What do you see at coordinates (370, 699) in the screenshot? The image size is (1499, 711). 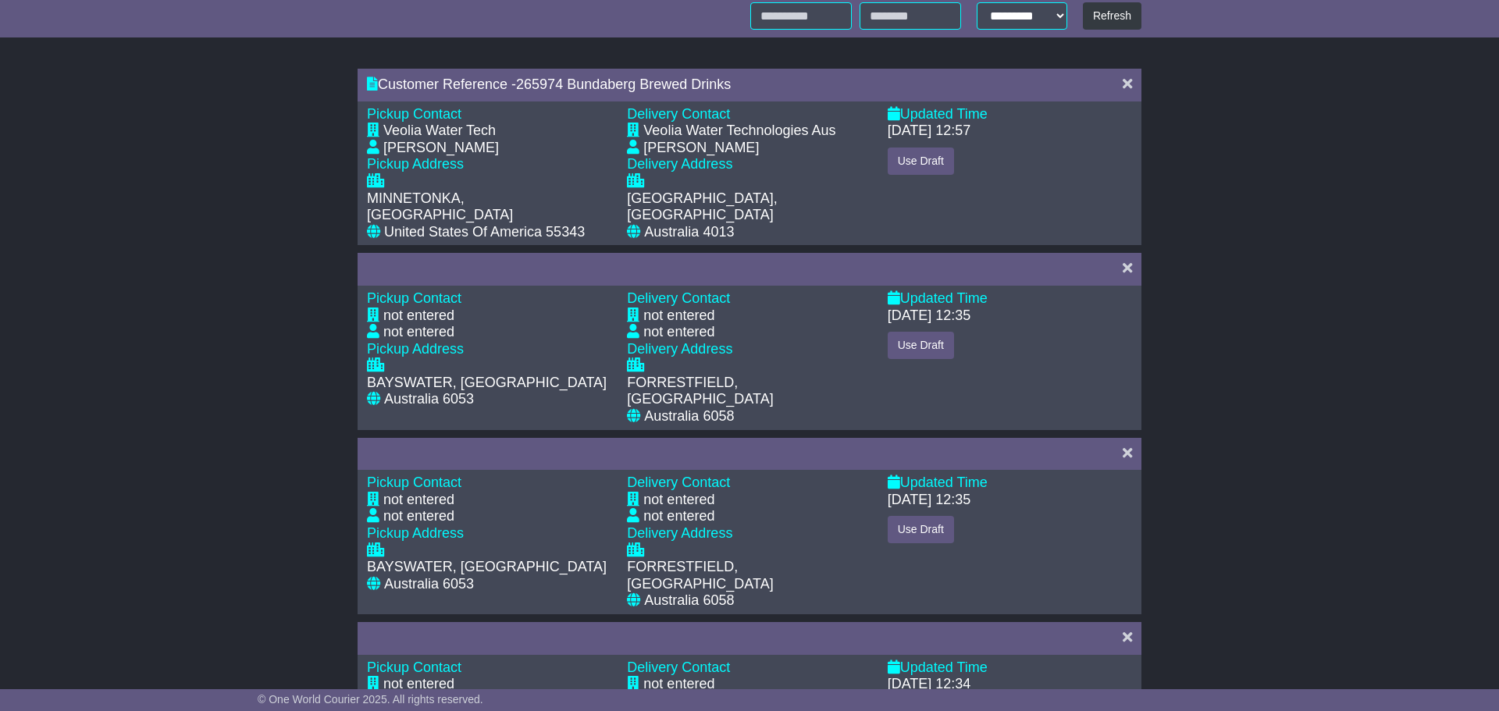 I see `span: © One World Courier 2025. All rights reserved.` at bounding box center [370, 699].